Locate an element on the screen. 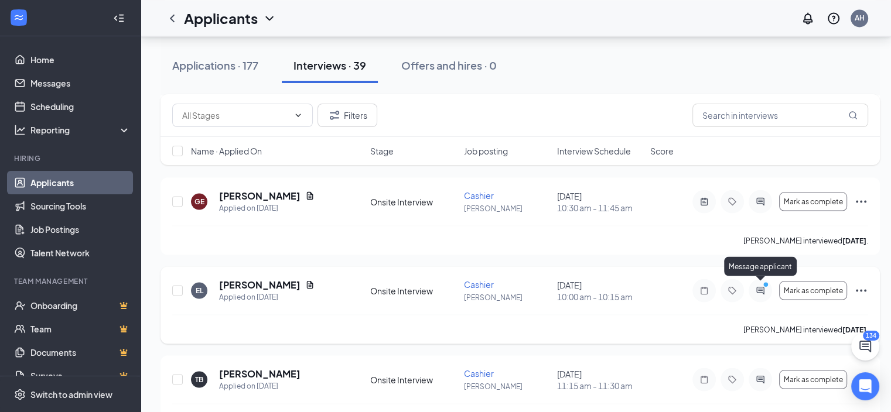  svg: Collapse is located at coordinates (119, 18).